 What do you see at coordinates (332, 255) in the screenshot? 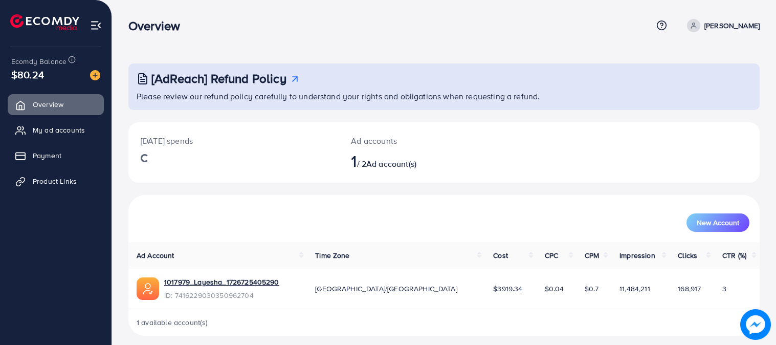
I see `span: Time Zone` at bounding box center [332, 255].